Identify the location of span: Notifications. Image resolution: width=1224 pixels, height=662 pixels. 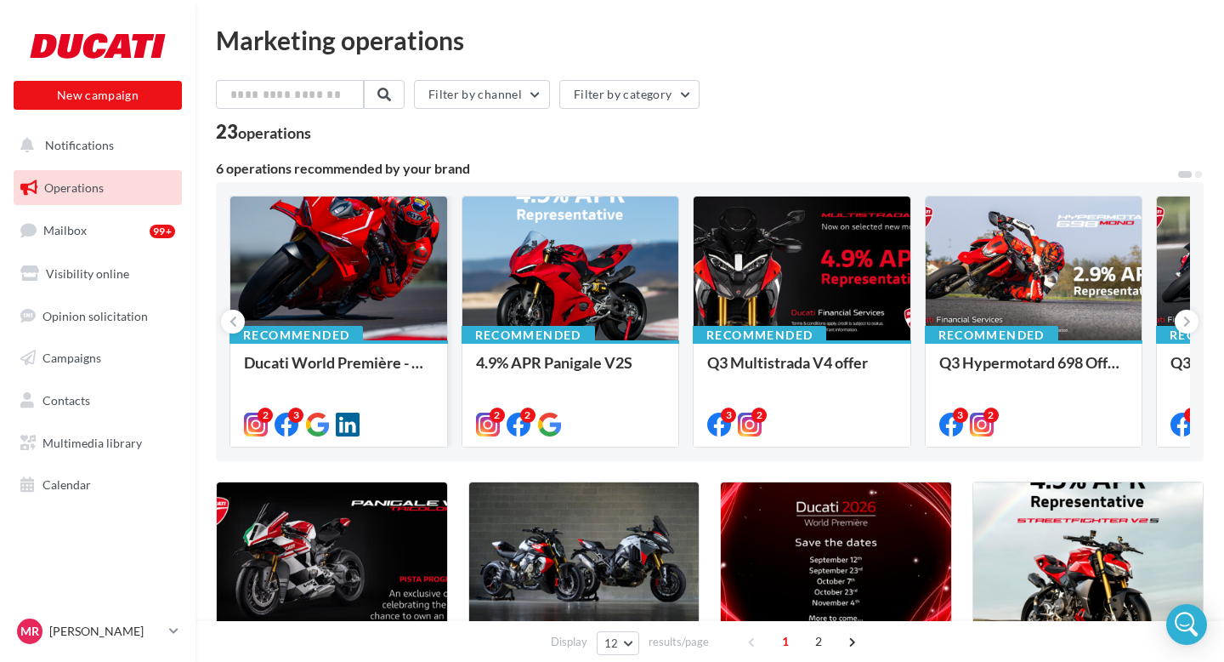
(79, 145).